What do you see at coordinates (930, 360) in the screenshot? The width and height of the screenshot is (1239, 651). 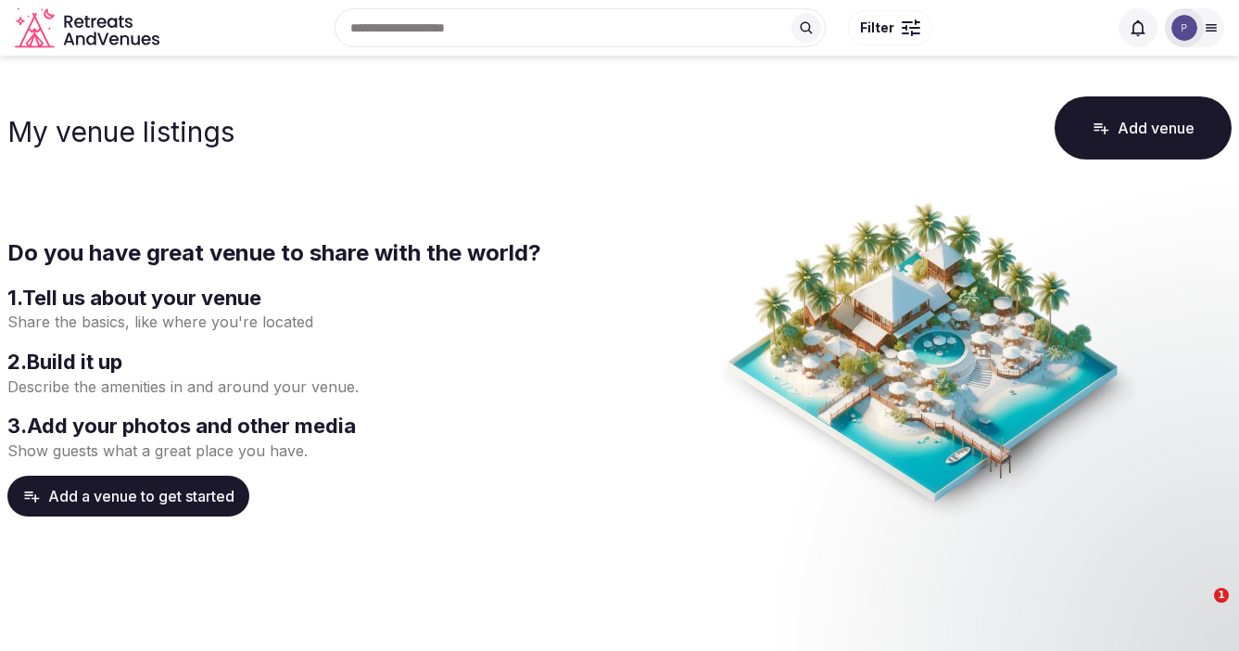 I see `img: Create venue` at bounding box center [930, 360].